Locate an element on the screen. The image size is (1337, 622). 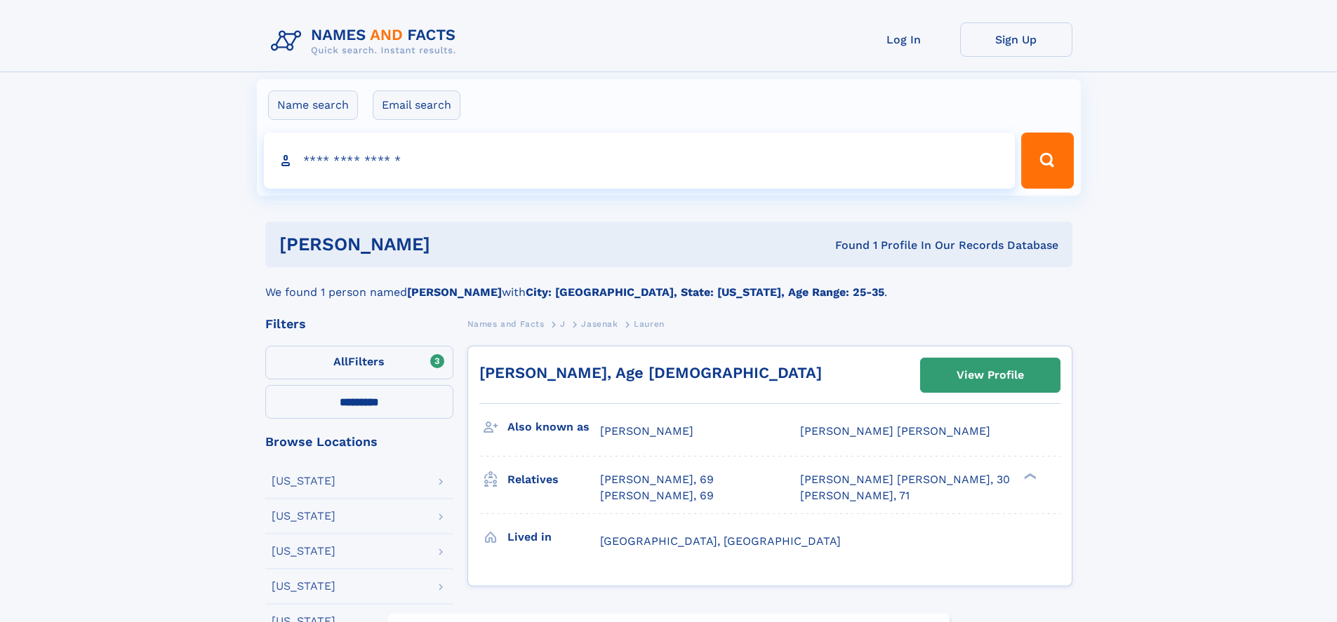
a: Sign Up is located at coordinates (1016, 39).